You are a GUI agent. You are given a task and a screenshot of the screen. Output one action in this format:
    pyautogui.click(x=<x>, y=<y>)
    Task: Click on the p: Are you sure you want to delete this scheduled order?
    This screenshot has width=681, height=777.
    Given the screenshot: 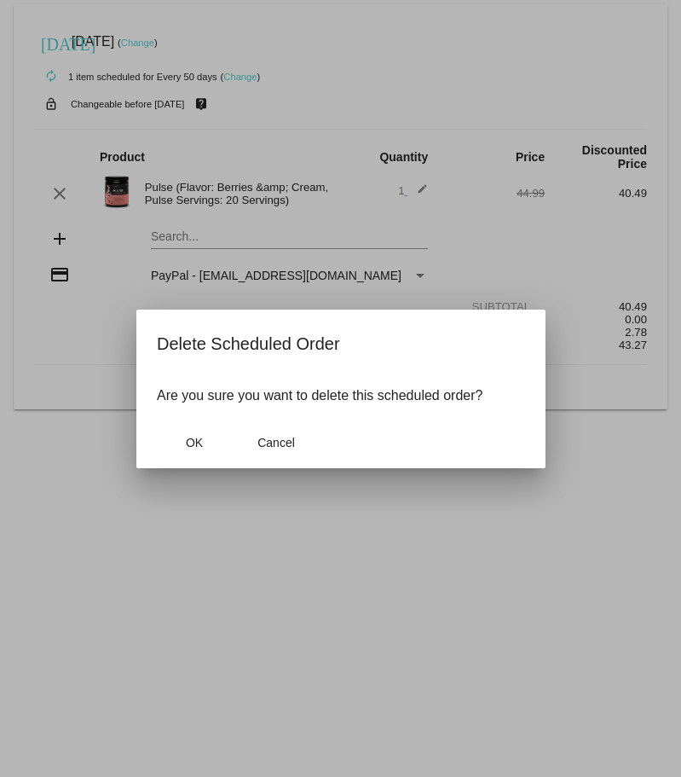 What is the action you would take?
    pyautogui.click(x=341, y=396)
    